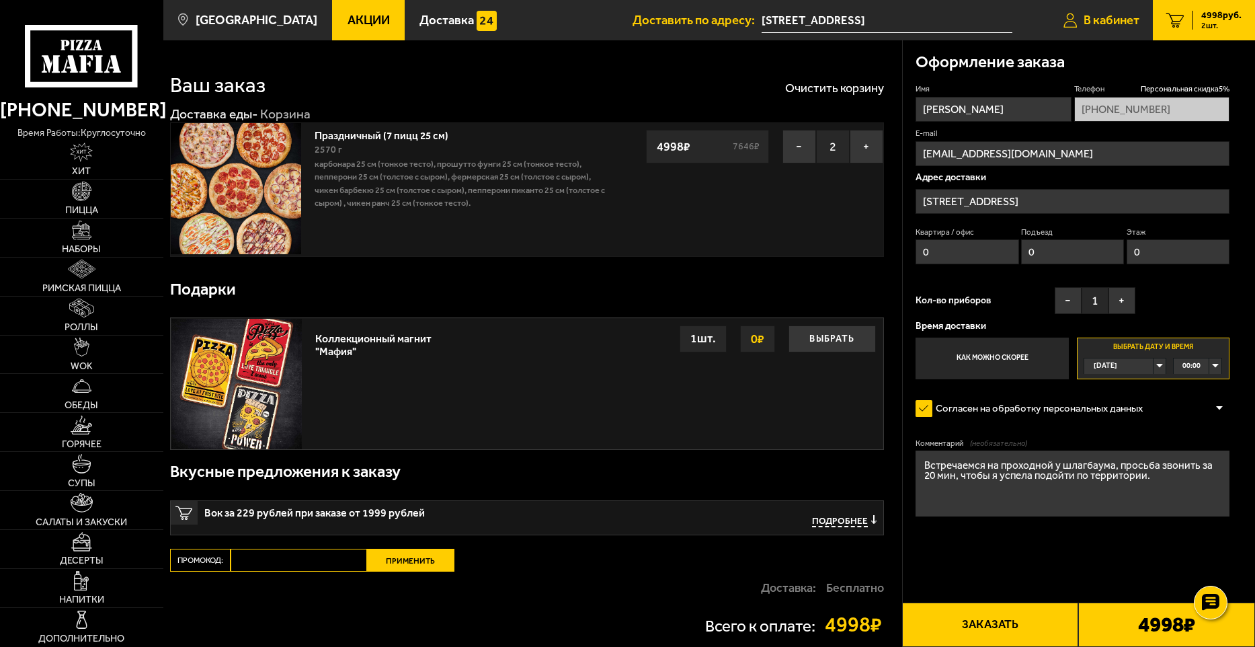 The width and height of the screenshot is (1255, 647). Describe the element at coordinates (887, 20) in the screenshot. I see `span: Чугунная улица, 36` at that location.